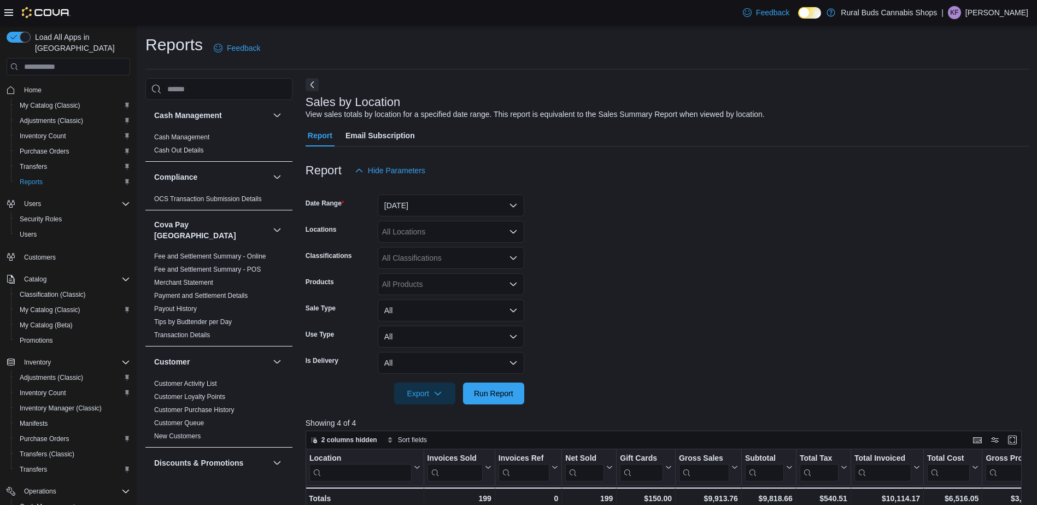 The image size is (1037, 505). What do you see at coordinates (954, 13) in the screenshot?
I see `span: KF` at bounding box center [954, 13].